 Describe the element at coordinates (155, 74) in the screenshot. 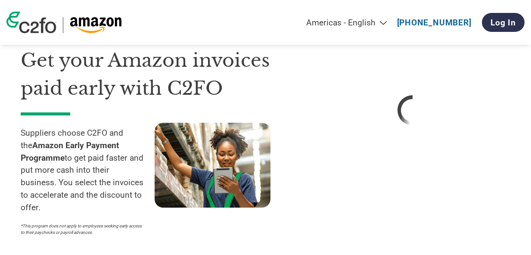

I see `h1: Get your Amazon invoices paid early with C2FO` at that location.